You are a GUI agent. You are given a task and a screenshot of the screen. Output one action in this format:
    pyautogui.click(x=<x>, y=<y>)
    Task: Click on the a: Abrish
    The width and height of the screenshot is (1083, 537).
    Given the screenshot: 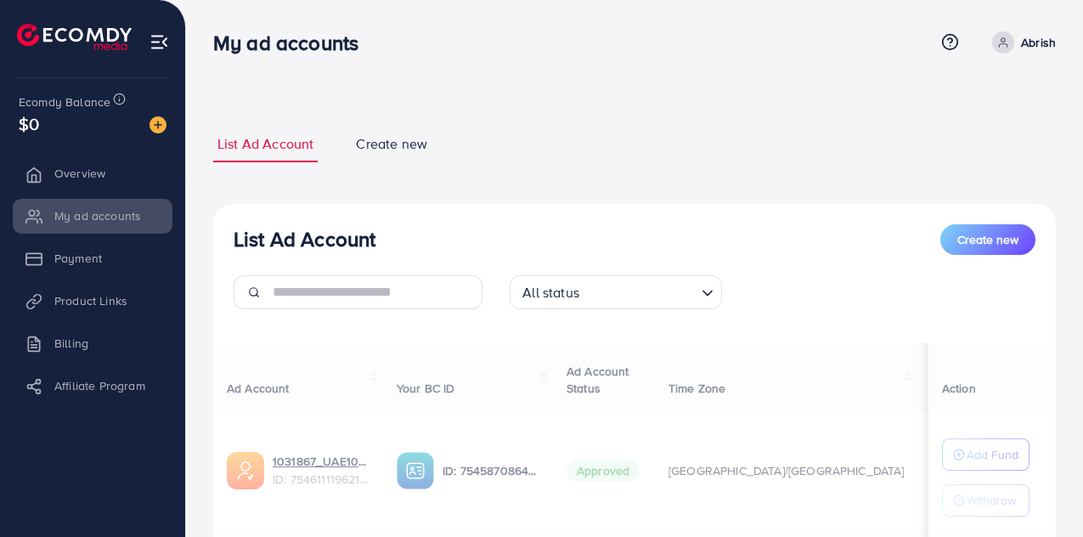 What is the action you would take?
    pyautogui.click(x=1020, y=42)
    